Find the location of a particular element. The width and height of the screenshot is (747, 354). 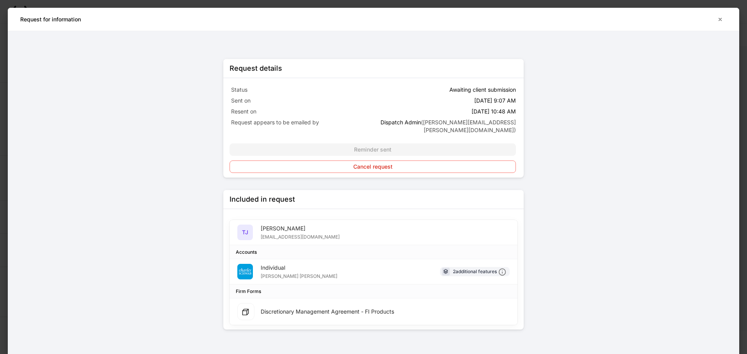

h5: TJ is located at coordinates (245, 233).